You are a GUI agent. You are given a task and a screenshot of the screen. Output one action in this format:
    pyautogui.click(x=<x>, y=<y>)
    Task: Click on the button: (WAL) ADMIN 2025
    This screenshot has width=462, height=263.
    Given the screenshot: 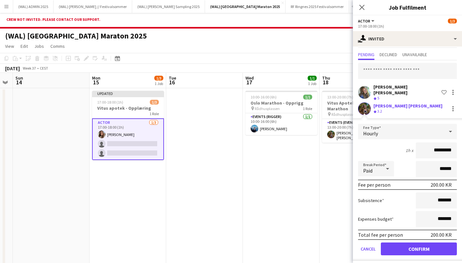 What is the action you would take?
    pyautogui.click(x=33, y=6)
    